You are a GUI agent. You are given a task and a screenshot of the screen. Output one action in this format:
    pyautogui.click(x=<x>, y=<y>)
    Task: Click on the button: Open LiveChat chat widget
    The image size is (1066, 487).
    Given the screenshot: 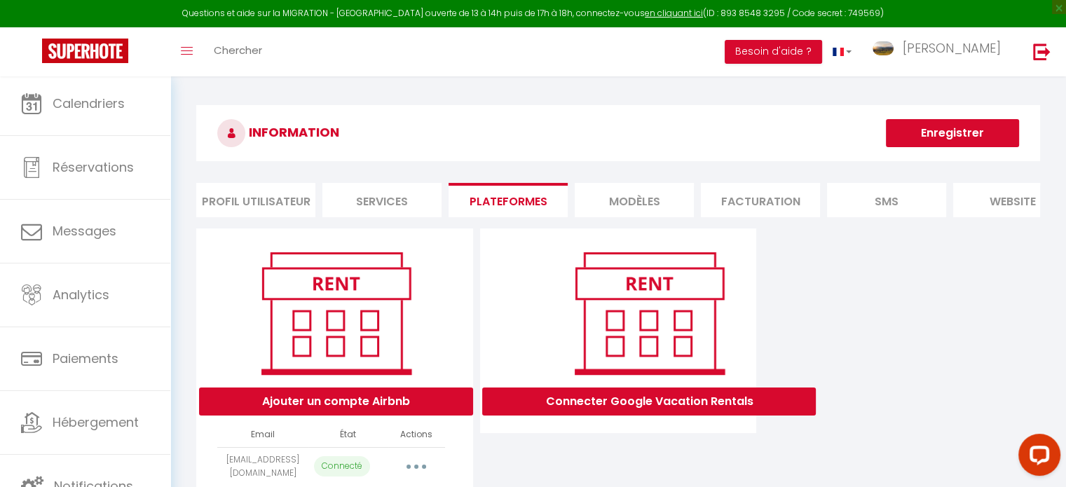 What is the action you would take?
    pyautogui.click(x=32, y=27)
    